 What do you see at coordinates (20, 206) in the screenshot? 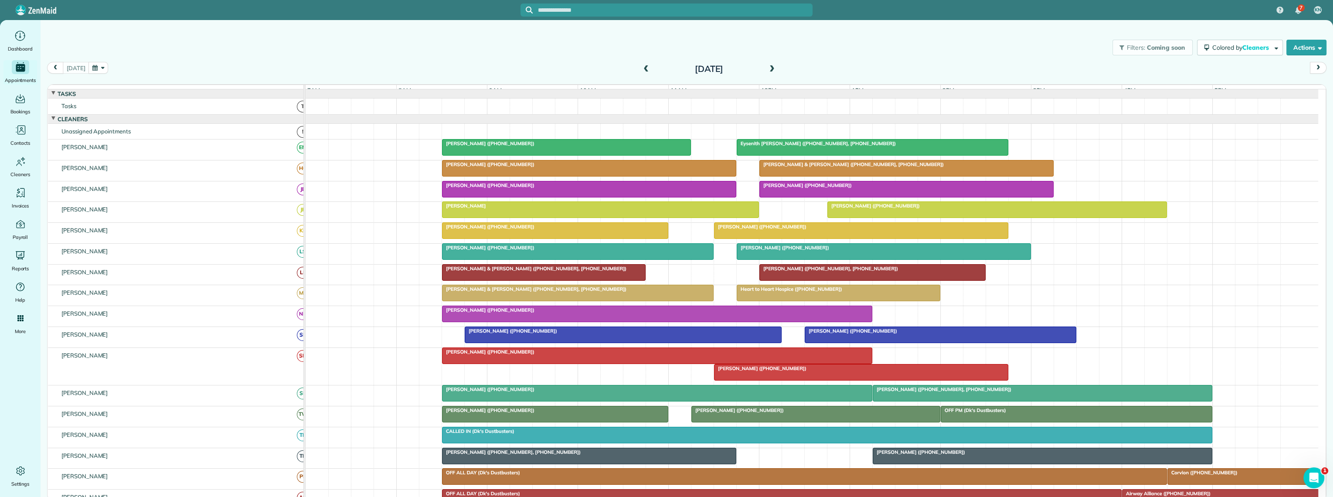
I see `span: Invoices` at bounding box center [20, 206].